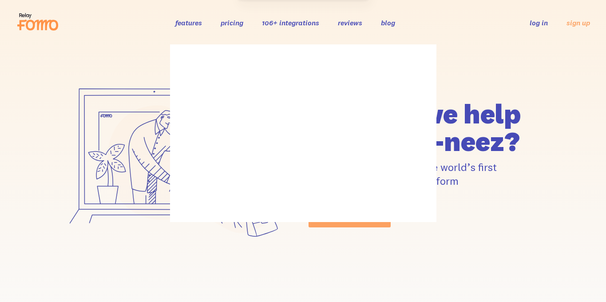  Describe the element at coordinates (303, 133) in the screenshot. I see `img: blank image` at that location.